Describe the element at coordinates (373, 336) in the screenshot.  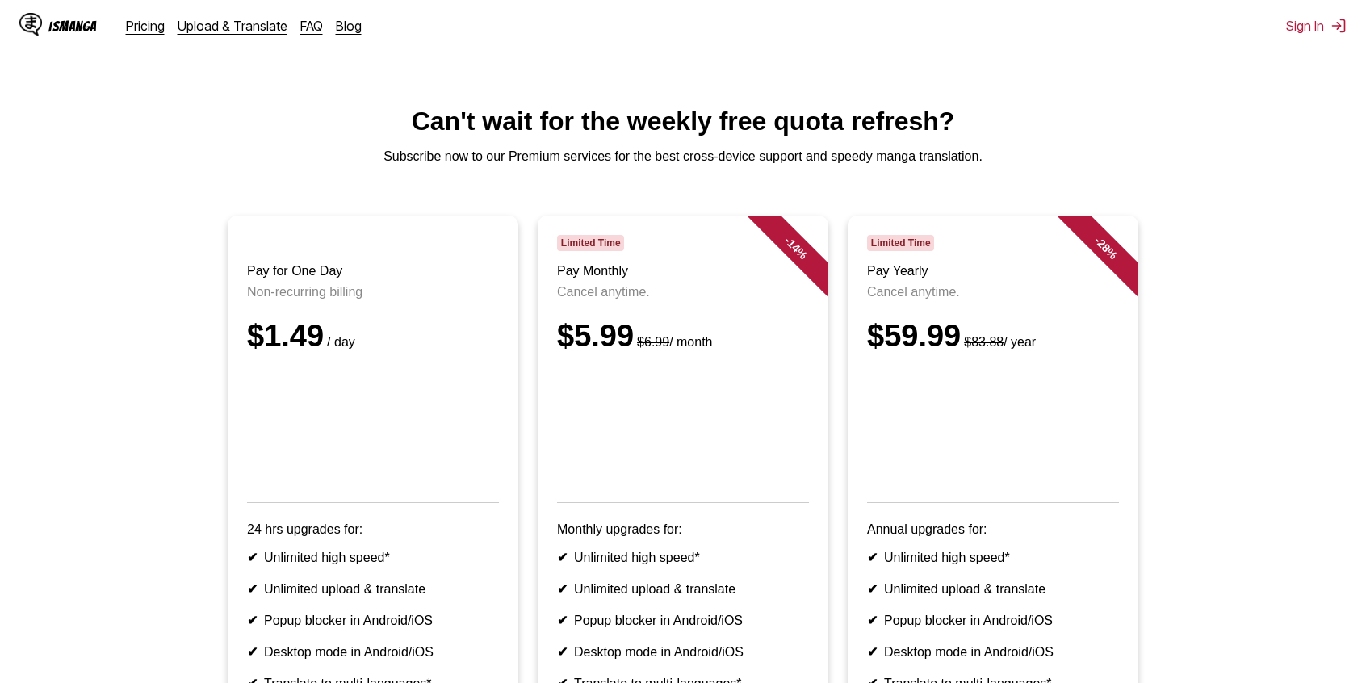
I see `div: $1.49` at that location.